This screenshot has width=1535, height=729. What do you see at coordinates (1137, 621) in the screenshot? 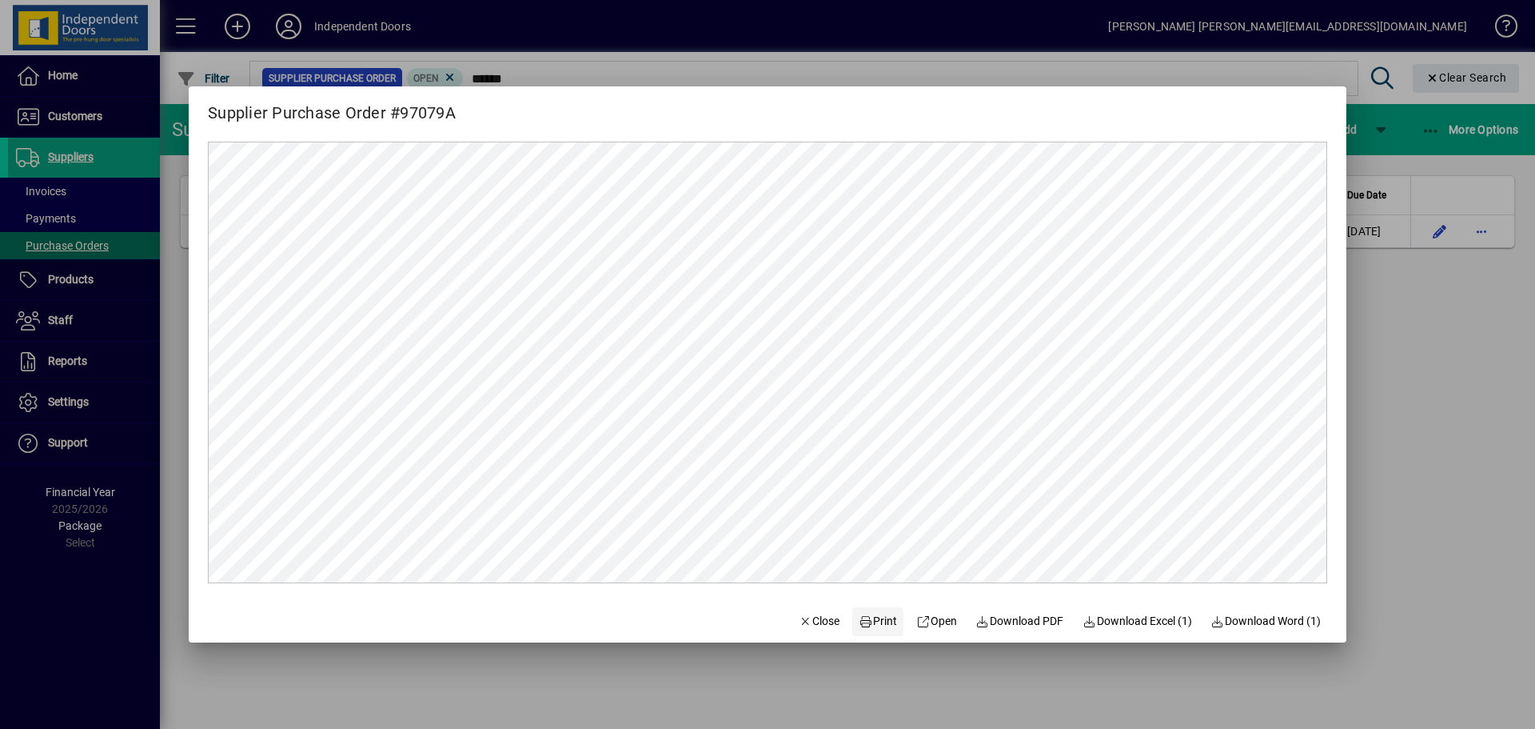
I see `span: Download Excel (1)` at bounding box center [1137, 621].